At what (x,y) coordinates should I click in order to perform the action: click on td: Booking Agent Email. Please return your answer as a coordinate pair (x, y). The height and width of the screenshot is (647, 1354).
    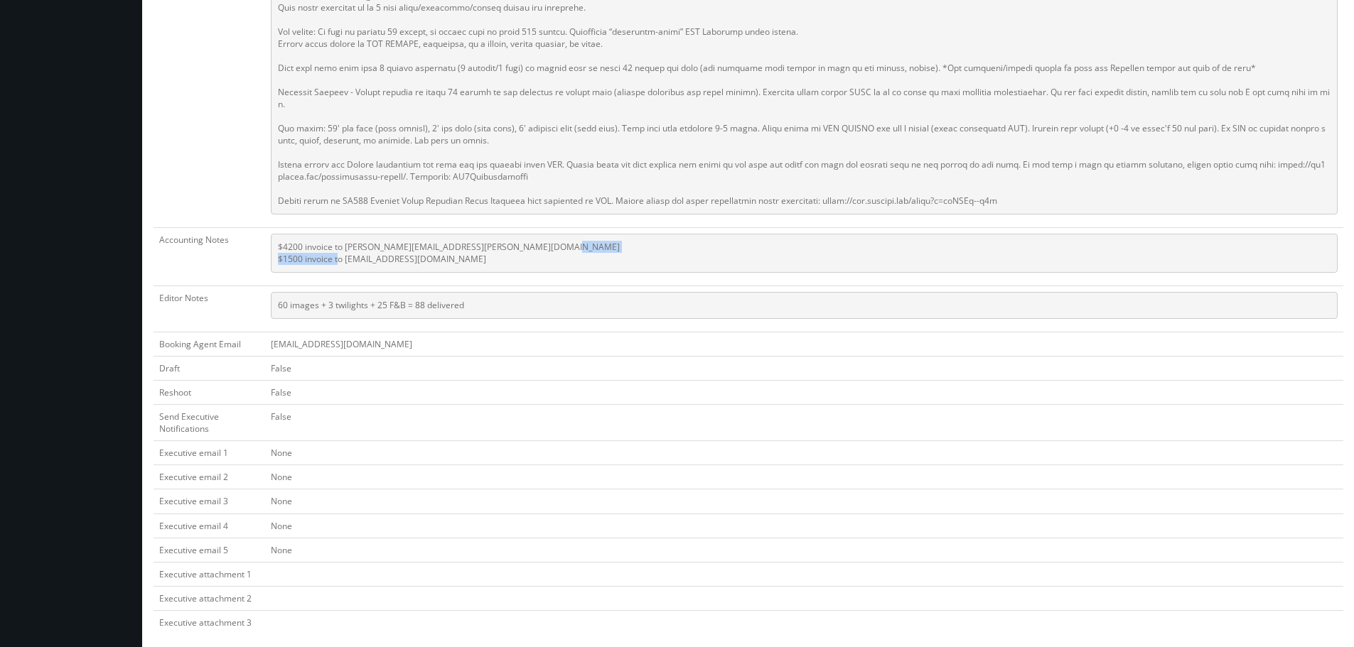
    Looking at the image, I should click on (209, 344).